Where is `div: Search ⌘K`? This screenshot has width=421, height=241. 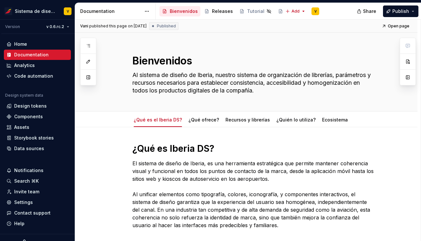
div: Search ⌘K is located at coordinates (26, 181).